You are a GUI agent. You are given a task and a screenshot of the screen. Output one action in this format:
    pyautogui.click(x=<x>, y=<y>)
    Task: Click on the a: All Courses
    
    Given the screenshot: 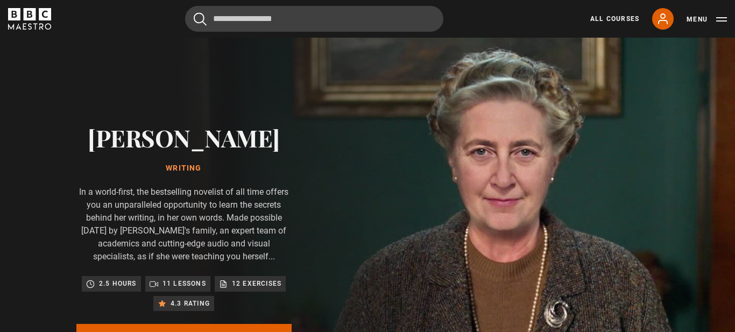 What is the action you would take?
    pyautogui.click(x=614, y=19)
    